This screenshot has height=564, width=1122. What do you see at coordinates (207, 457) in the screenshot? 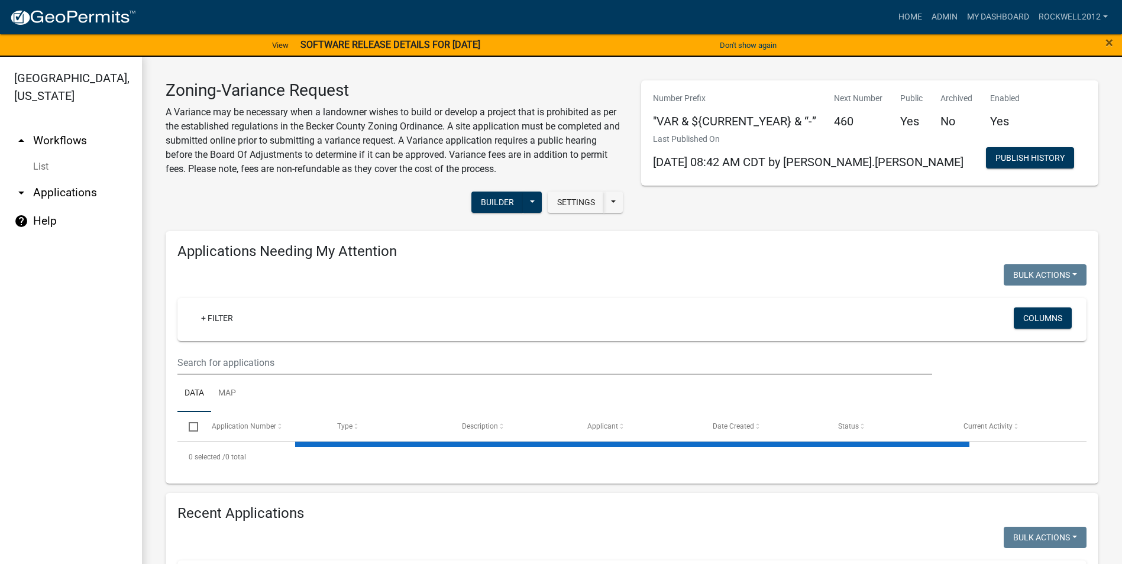
I see `span: 0 selected /` at bounding box center [207, 457].